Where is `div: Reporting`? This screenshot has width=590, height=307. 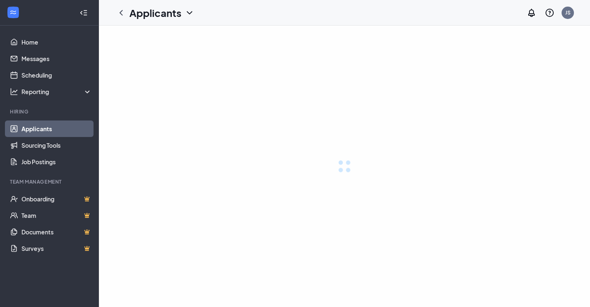 div: Reporting is located at coordinates (57, 91).